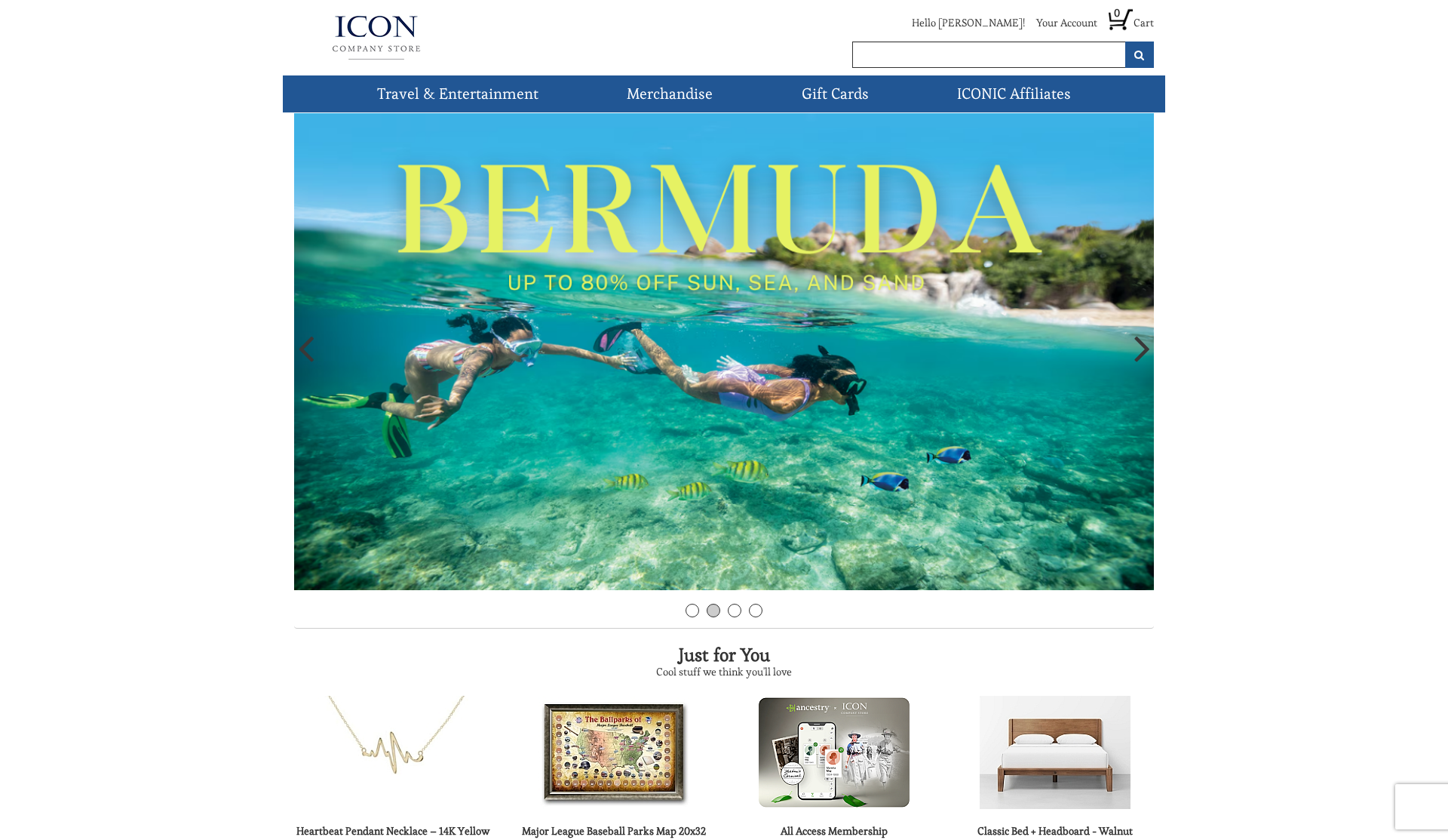 This screenshot has height=840, width=1448. Describe the element at coordinates (1132, 23) in the screenshot. I see `a: 0 Cart` at that location.